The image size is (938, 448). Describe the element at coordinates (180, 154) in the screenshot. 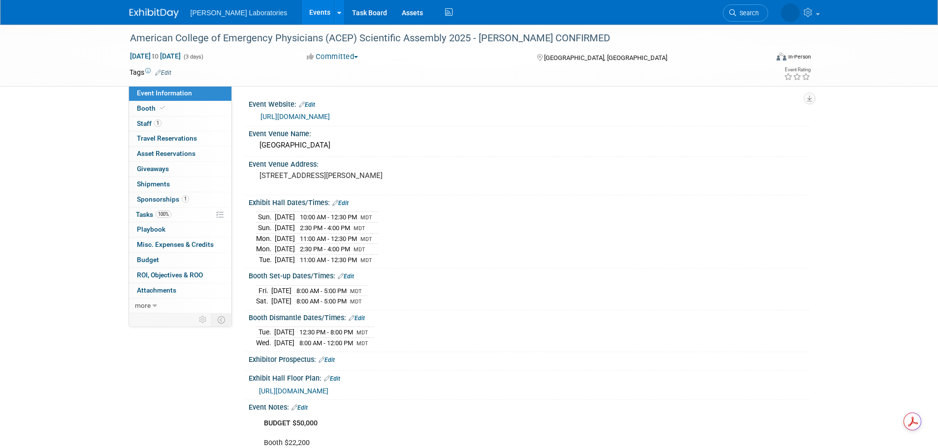

I see `a: Asset Reservations` at that location.